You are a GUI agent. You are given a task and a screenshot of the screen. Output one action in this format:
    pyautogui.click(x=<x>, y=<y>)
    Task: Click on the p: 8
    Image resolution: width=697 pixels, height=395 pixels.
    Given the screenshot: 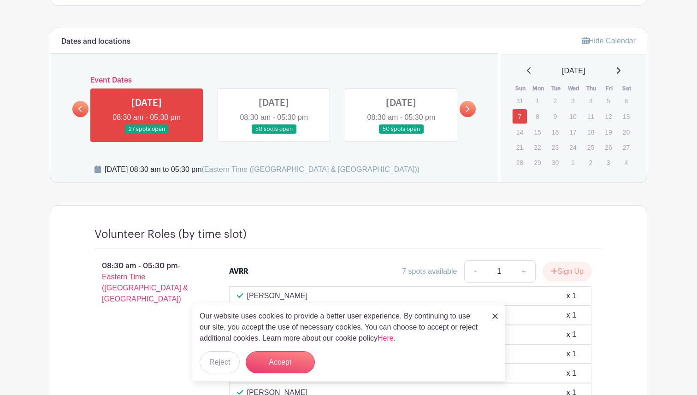 What is the action you would take?
    pyautogui.click(x=537, y=116)
    